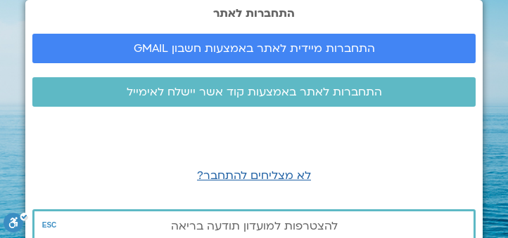  I want to click on a: לא מצליחים להתחבר?, so click(254, 176).